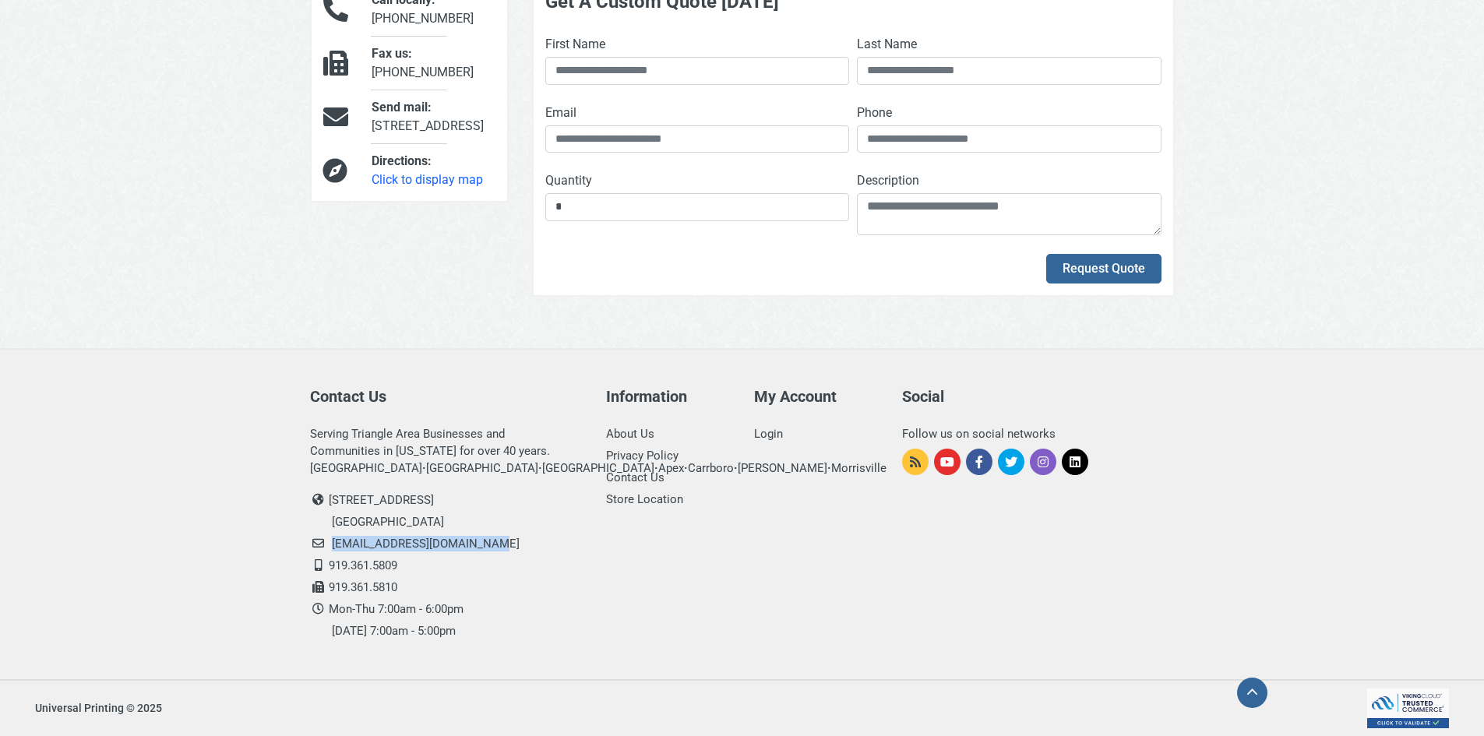 The width and height of the screenshot is (1484, 736). What do you see at coordinates (630, 434) in the screenshot?
I see `a: About Us` at bounding box center [630, 434].